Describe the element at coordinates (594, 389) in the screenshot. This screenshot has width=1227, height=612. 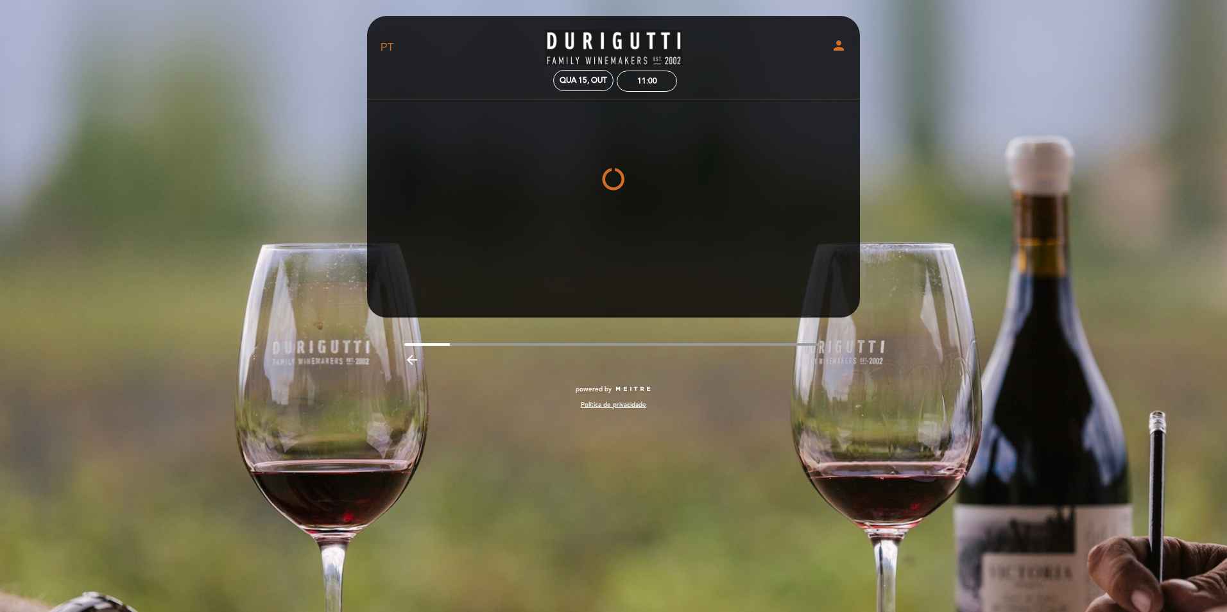
I see `span: powered by` at that location.